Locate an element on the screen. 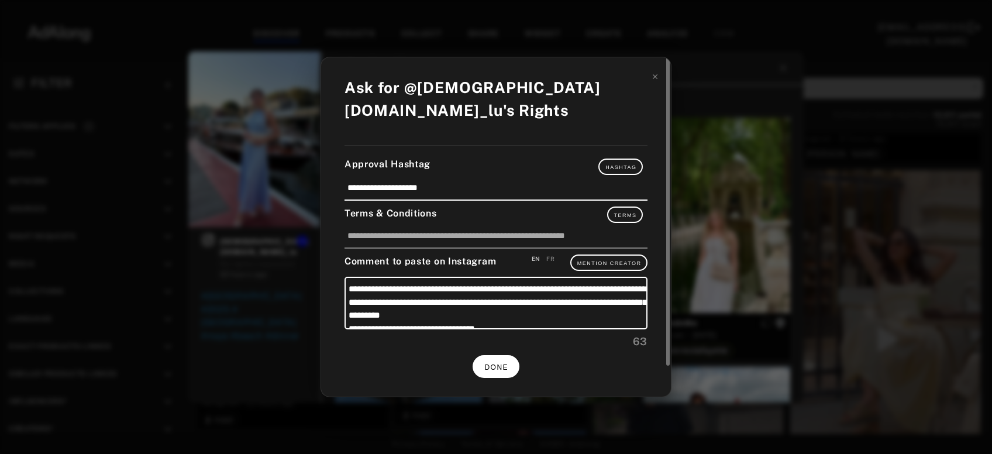 This screenshot has width=992, height=454. span: Hashtag is located at coordinates (620, 167).